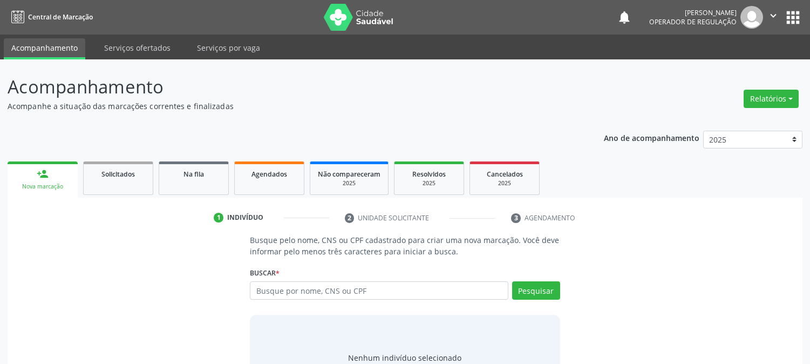  I want to click on span: Operador de regulação, so click(693, 22).